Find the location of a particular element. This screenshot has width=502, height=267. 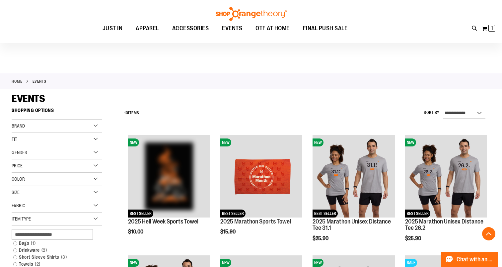

img: 2025 Marathon Unisex Distance Tee 31.1 is located at coordinates (353, 176).